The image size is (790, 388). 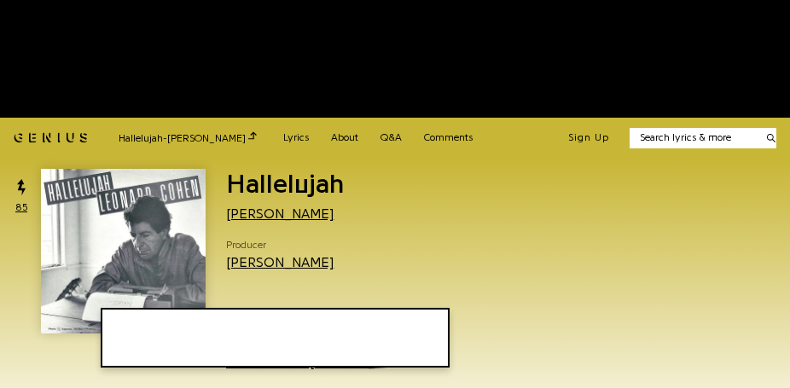 What do you see at coordinates (344, 137) in the screenshot?
I see `a: About` at bounding box center [344, 137].